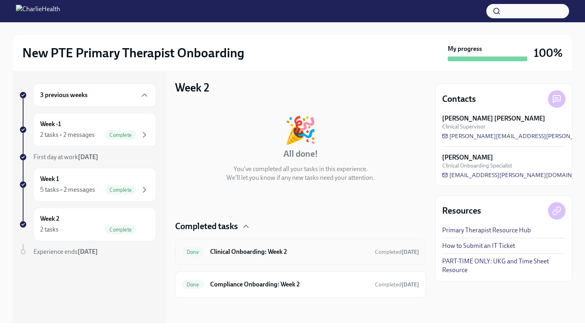 The width and height of the screenshot is (585, 331). I want to click on h3: 100%, so click(548, 53).